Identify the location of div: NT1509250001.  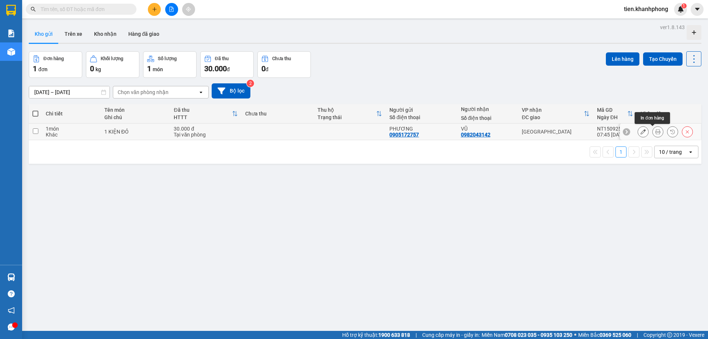
(615, 129).